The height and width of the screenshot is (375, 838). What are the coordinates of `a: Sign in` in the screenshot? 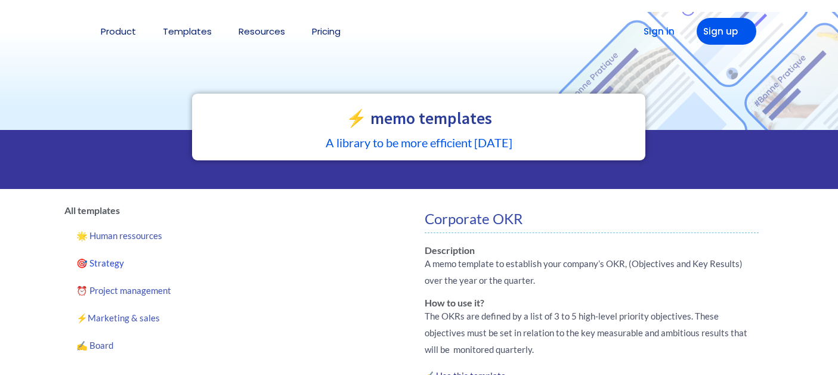 It's located at (655, 31).